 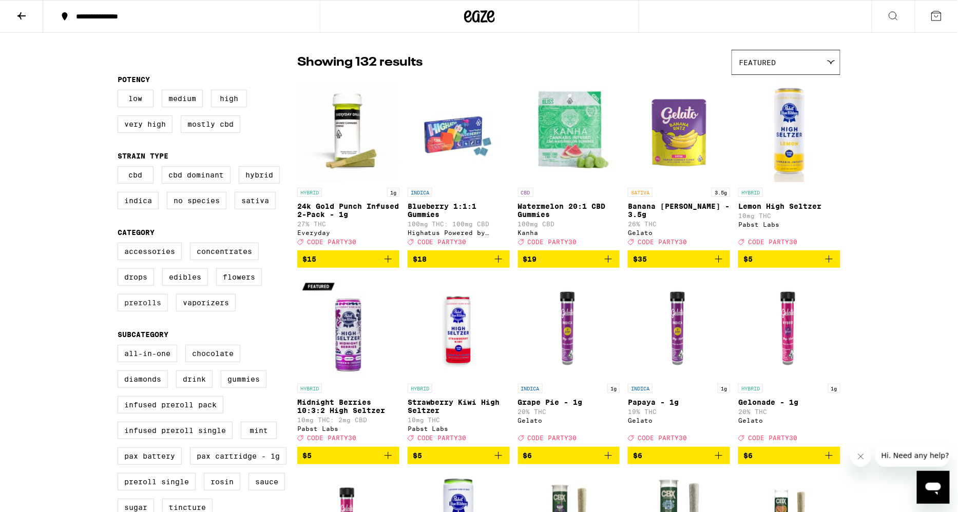 I want to click on img: Gelato - Papaya - 1g, so click(x=679, y=327).